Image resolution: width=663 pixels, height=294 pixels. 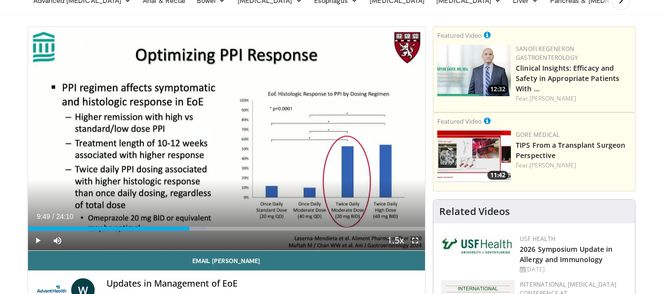 I want to click on a: Gore Medical, so click(x=537, y=134).